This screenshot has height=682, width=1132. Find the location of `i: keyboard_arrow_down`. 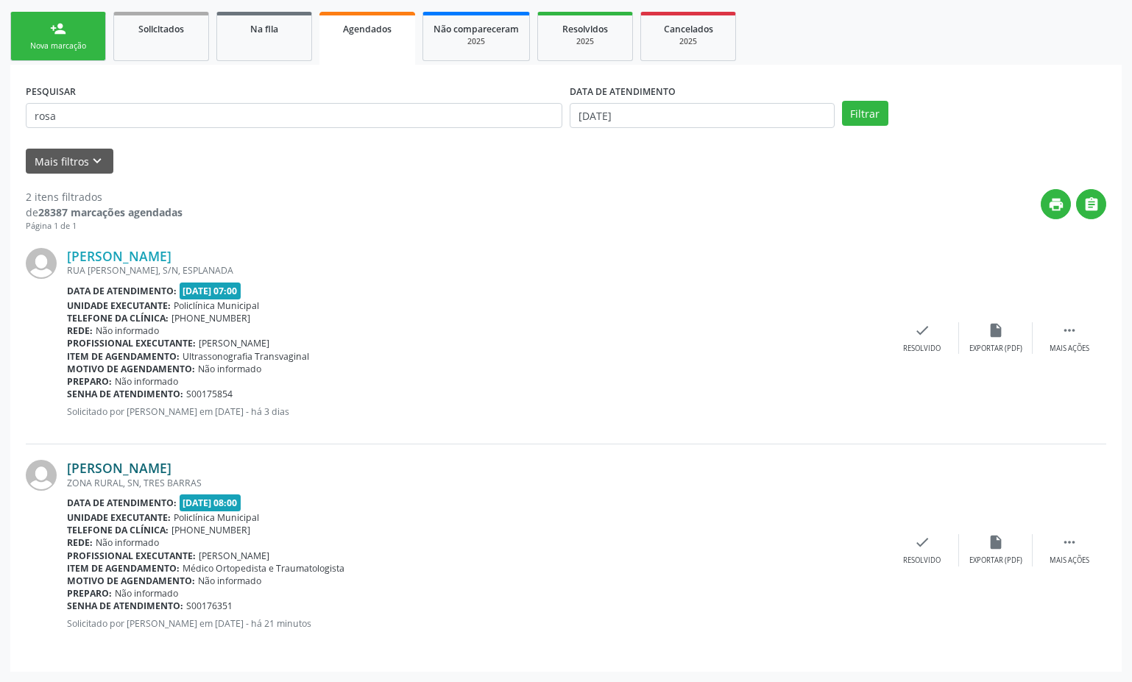

i: keyboard_arrow_down is located at coordinates (97, 161).